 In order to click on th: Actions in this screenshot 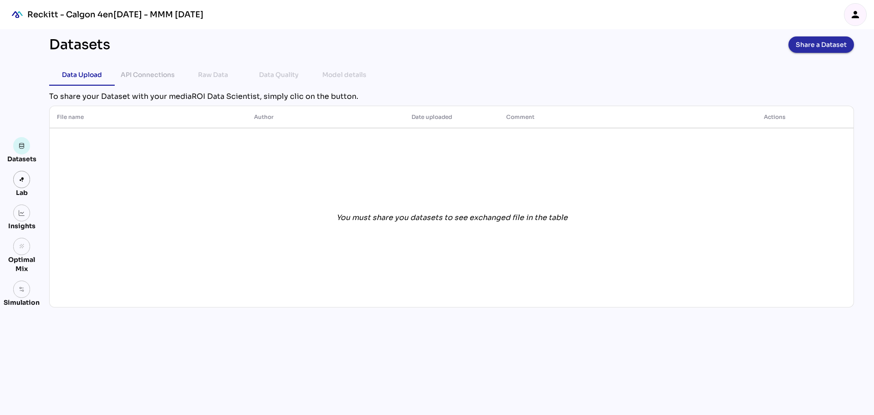, I will do `click(775, 117)`.